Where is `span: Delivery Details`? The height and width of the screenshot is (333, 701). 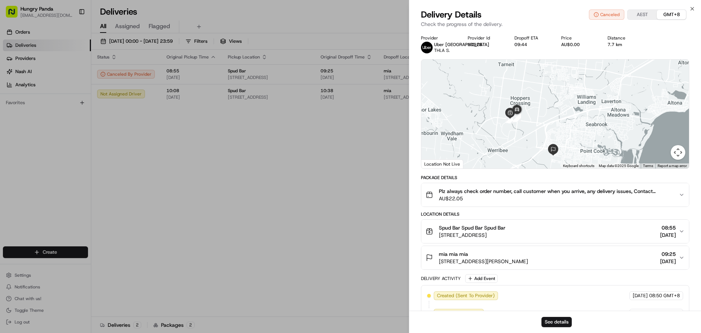
span: Delivery Details is located at coordinates (451, 15).